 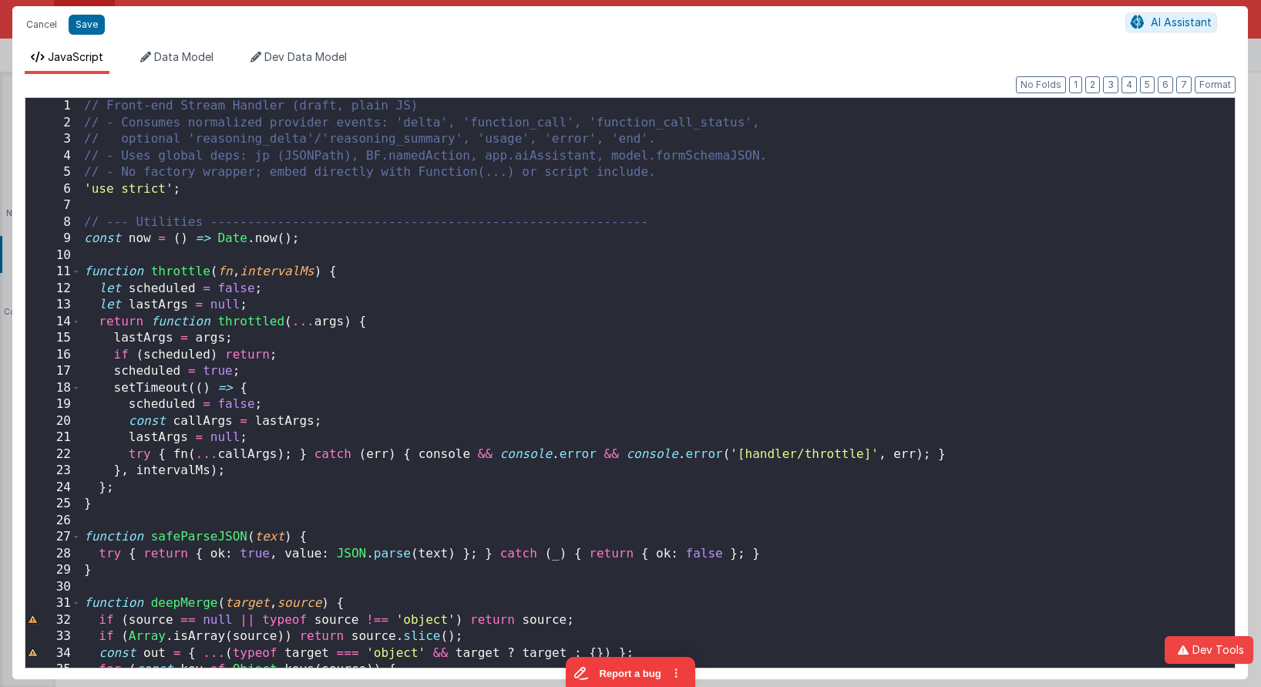 I want to click on div: 26, so click(x=53, y=521).